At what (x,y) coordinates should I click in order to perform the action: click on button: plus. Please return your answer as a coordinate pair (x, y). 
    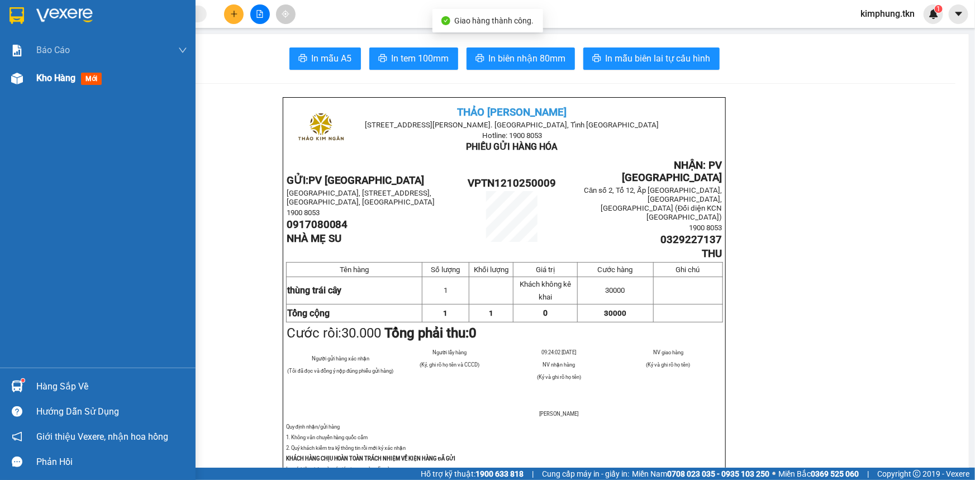
    Looking at the image, I should click on (233, 14).